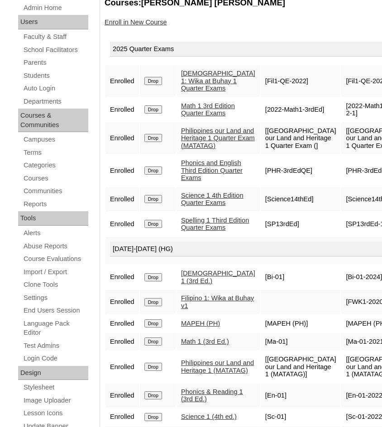 The width and height of the screenshot is (382, 427). Describe the element at coordinates (55, 62) in the screenshot. I see `a: Parents` at that location.